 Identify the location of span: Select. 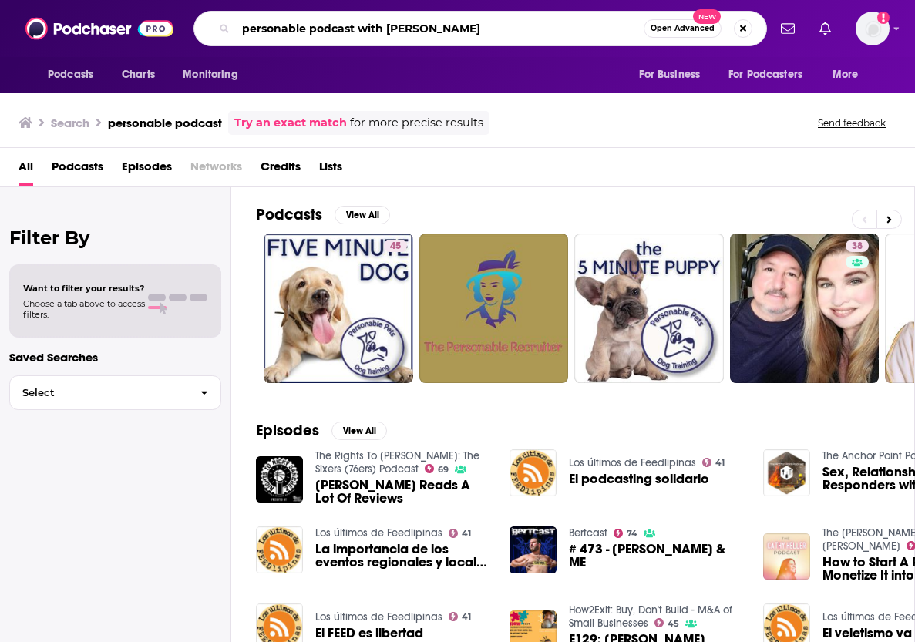
(99, 393).